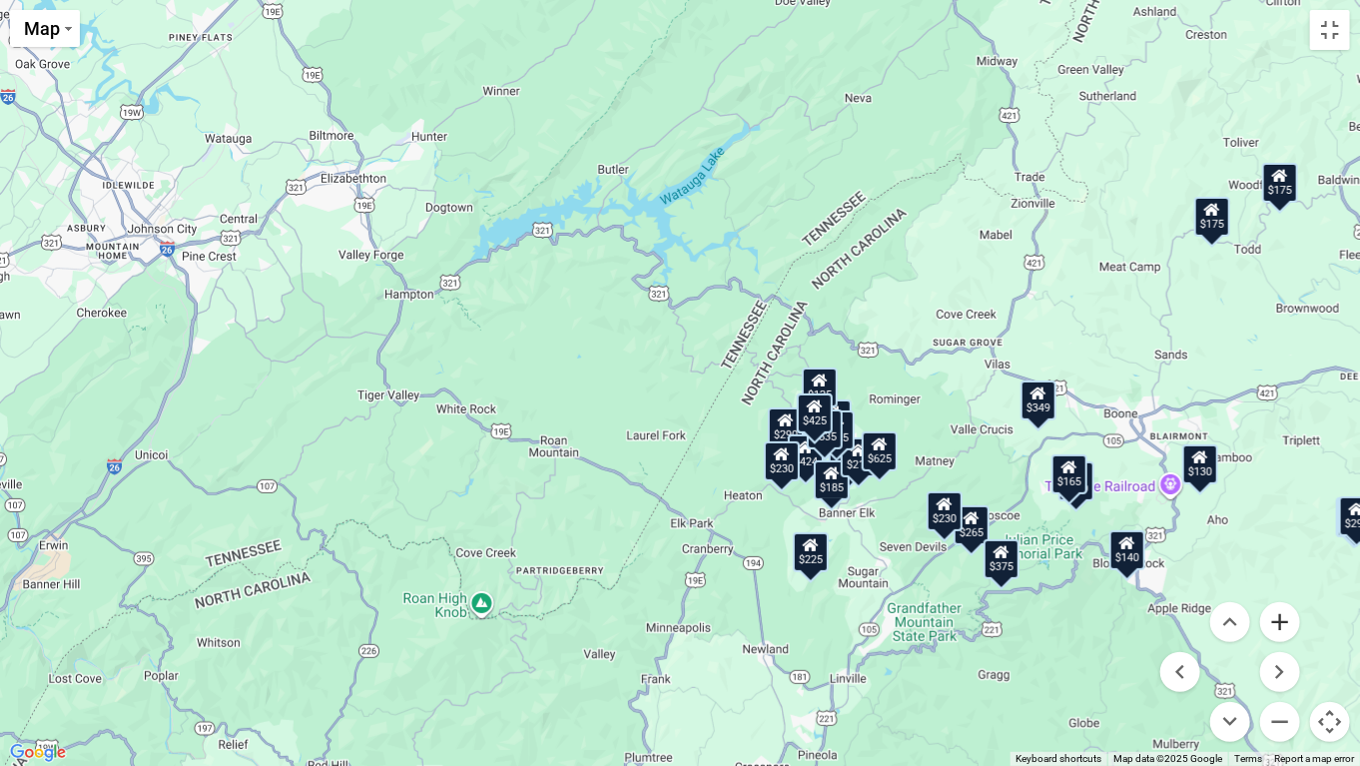 This screenshot has width=1360, height=766. I want to click on div: $625, so click(880, 450).